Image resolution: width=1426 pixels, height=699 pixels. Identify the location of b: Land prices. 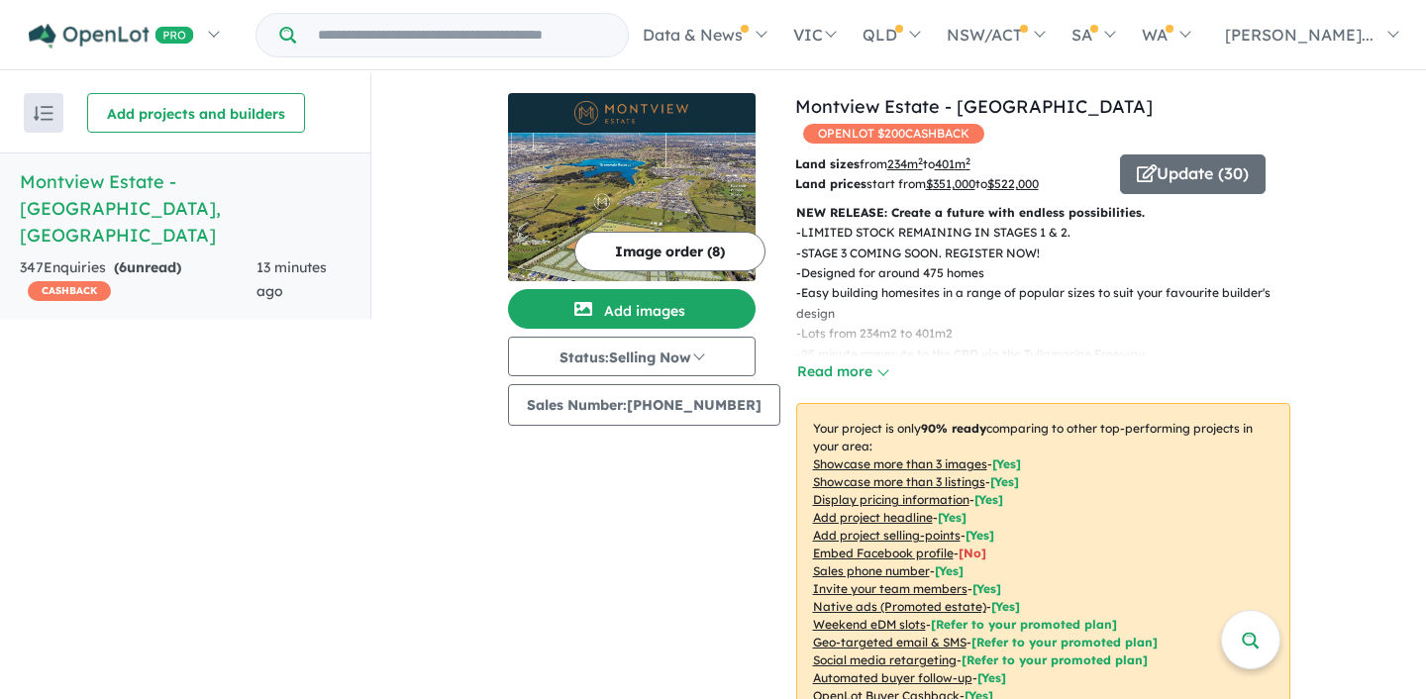
(831, 183).